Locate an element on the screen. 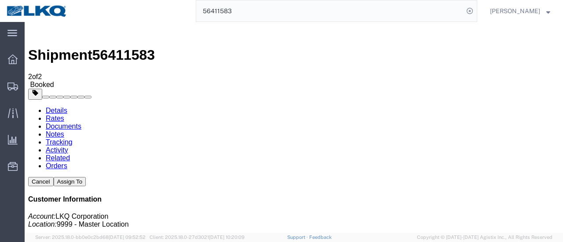 The height and width of the screenshot is (242, 563). a: Feedback is located at coordinates (320, 238).